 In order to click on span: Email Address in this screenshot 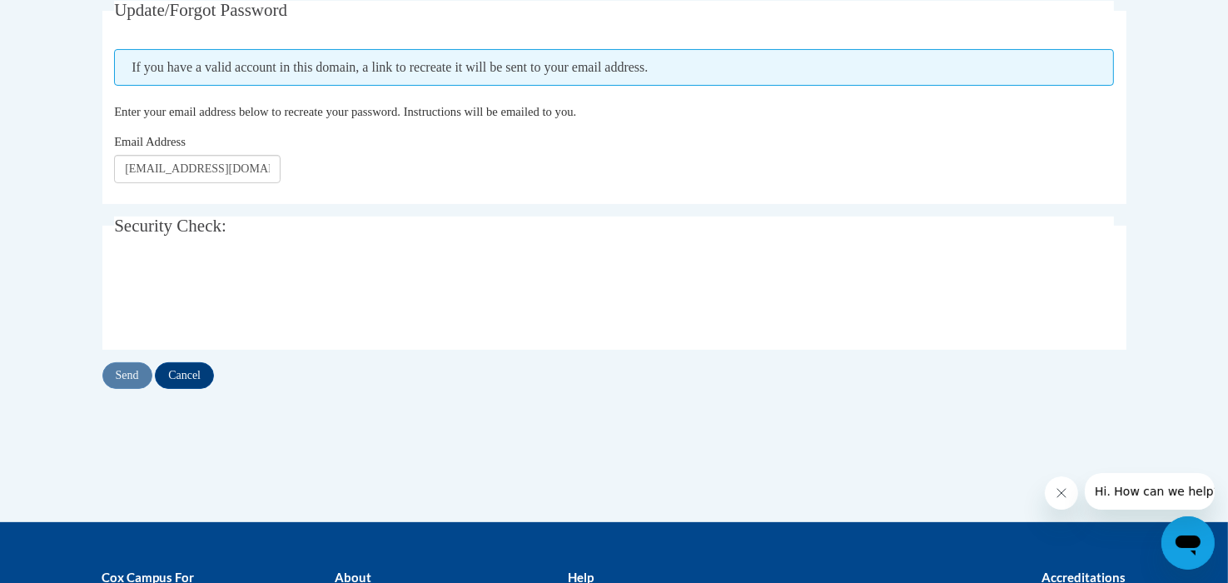, I will do `click(150, 141)`.